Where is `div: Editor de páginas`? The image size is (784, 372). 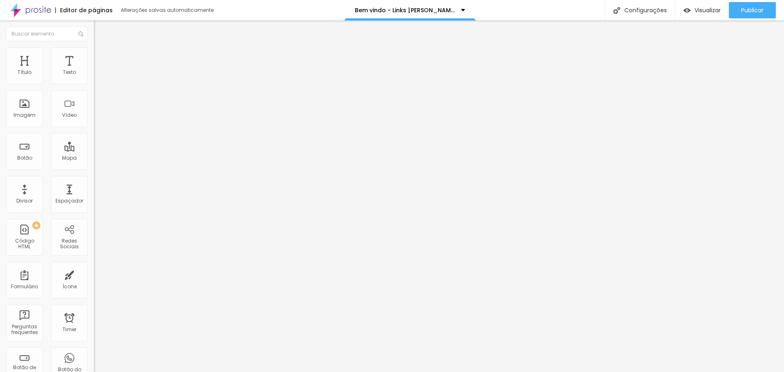
div: Editor de páginas is located at coordinates (84, 10).